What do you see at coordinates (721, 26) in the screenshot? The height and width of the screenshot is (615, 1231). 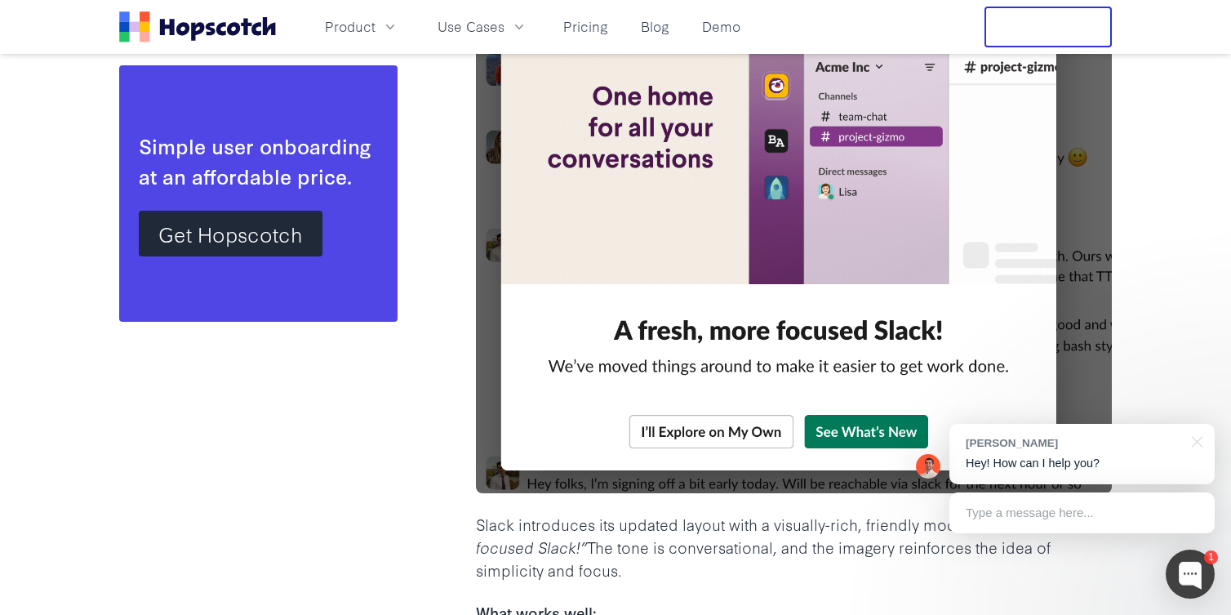 I see `a: Demo` at bounding box center [721, 26].